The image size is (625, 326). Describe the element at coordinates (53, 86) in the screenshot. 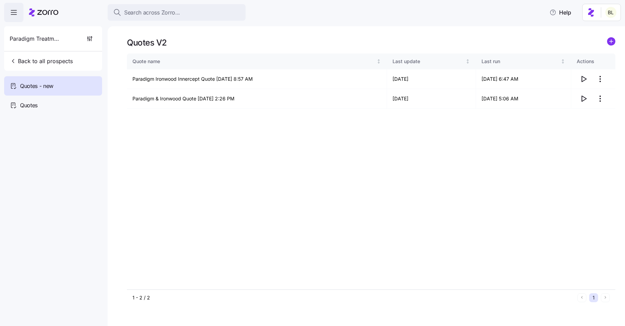

I see `a: Quotes - new` at that location.